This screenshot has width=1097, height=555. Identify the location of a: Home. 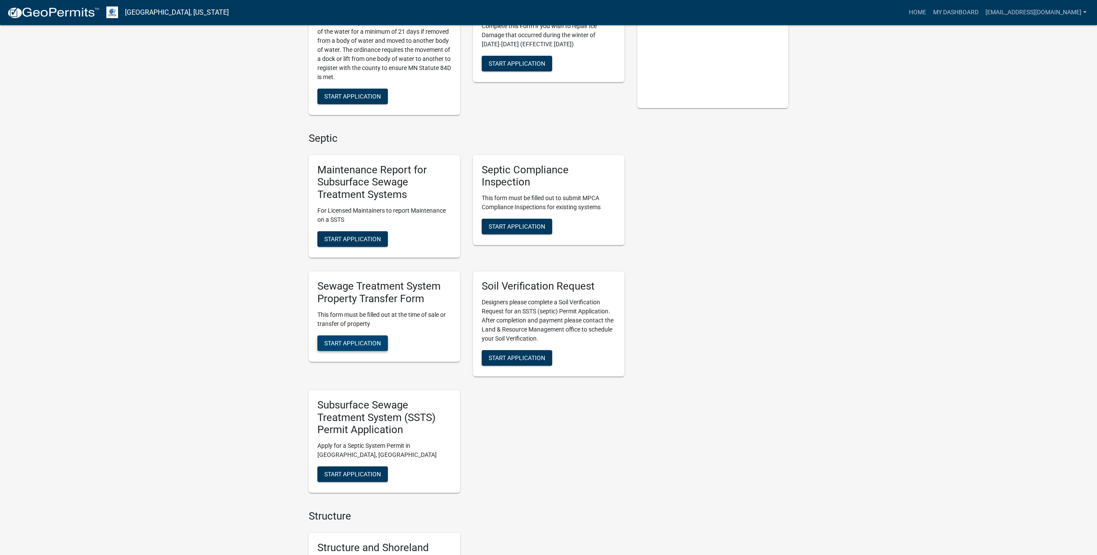
(917, 13).